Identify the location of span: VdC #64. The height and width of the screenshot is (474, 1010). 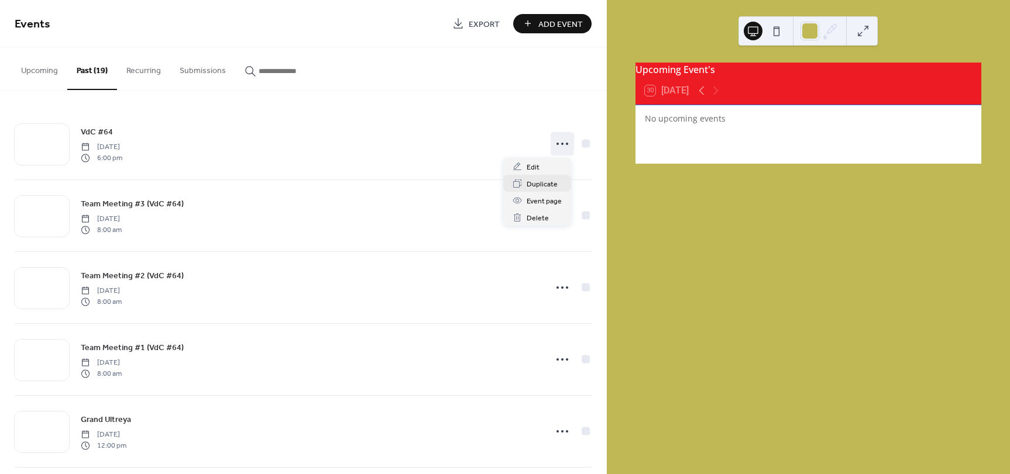
(97, 132).